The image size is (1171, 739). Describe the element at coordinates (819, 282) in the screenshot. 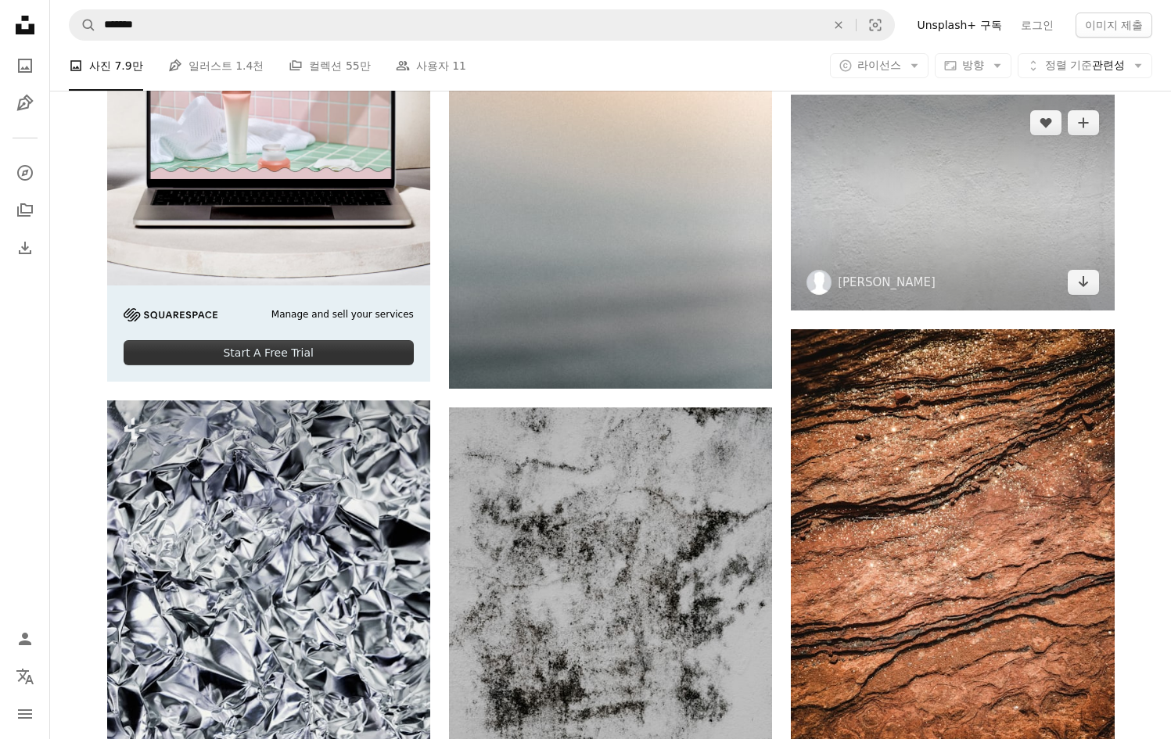

I see `a: thomas heintz의 프로필로 이동` at that location.